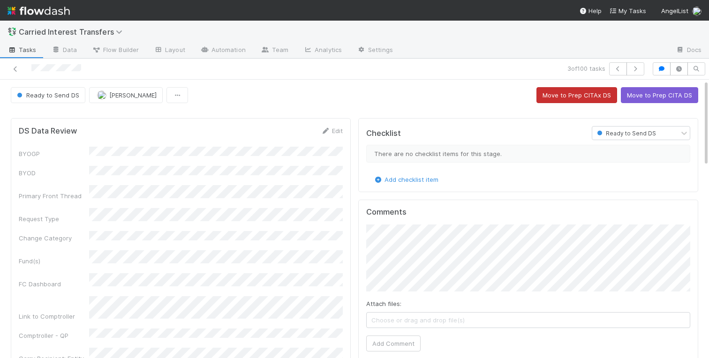 The image size is (709, 358). What do you see at coordinates (54, 154) in the screenshot?
I see `div: BYOGP` at bounding box center [54, 154].